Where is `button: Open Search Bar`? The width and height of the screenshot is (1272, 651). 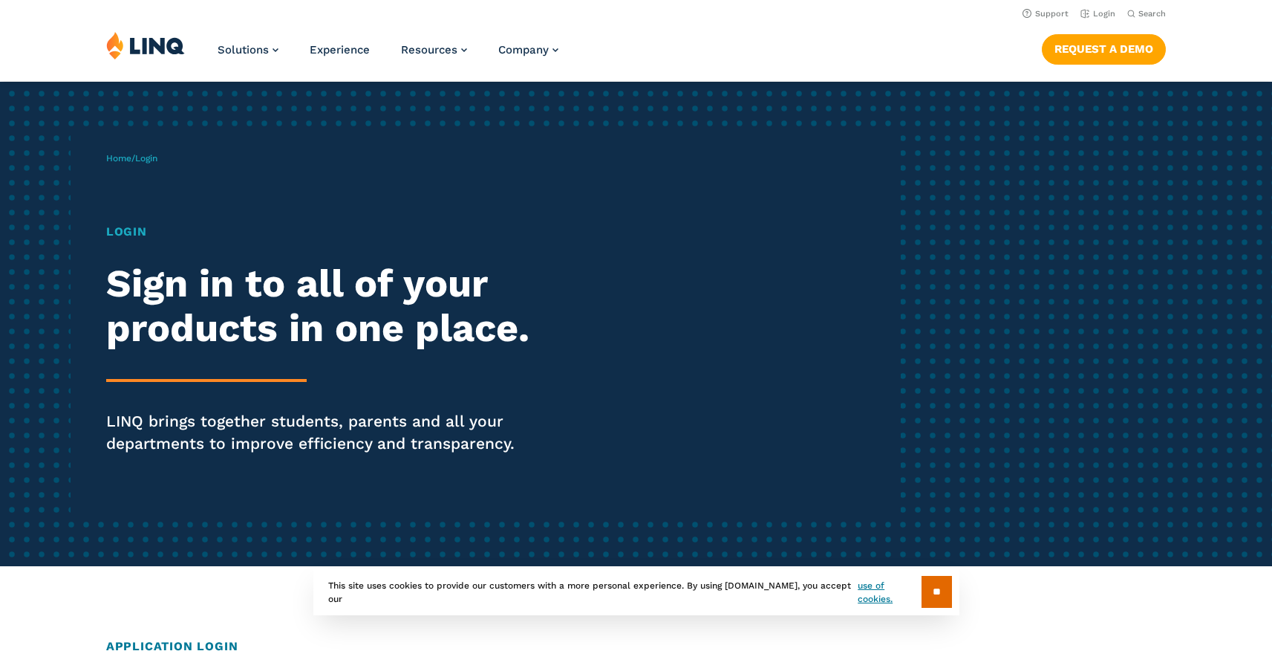
button: Open Search Bar is located at coordinates (1147, 13).